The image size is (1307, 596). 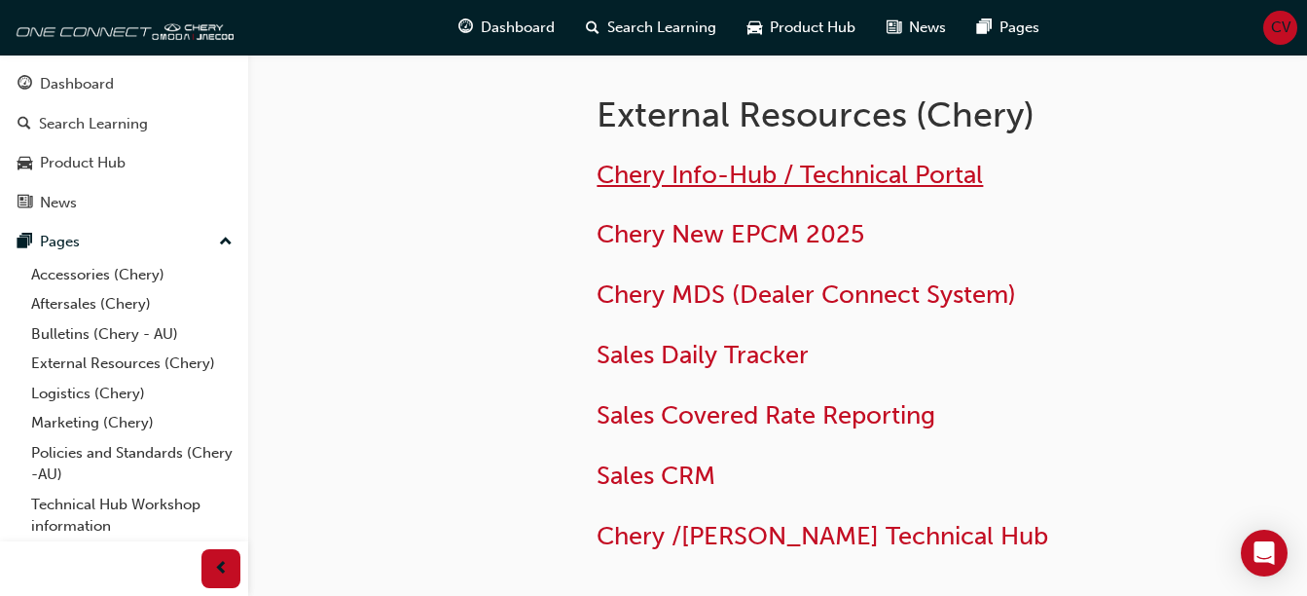 What do you see at coordinates (1265, 553) in the screenshot?
I see `div: Open Intercom Messenger` at bounding box center [1265, 553].